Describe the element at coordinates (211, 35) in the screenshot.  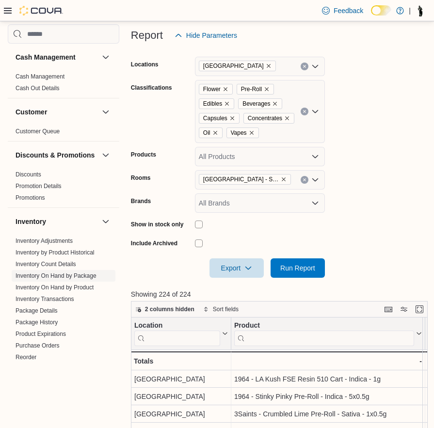
I see `span: Hide Parameters` at that location.